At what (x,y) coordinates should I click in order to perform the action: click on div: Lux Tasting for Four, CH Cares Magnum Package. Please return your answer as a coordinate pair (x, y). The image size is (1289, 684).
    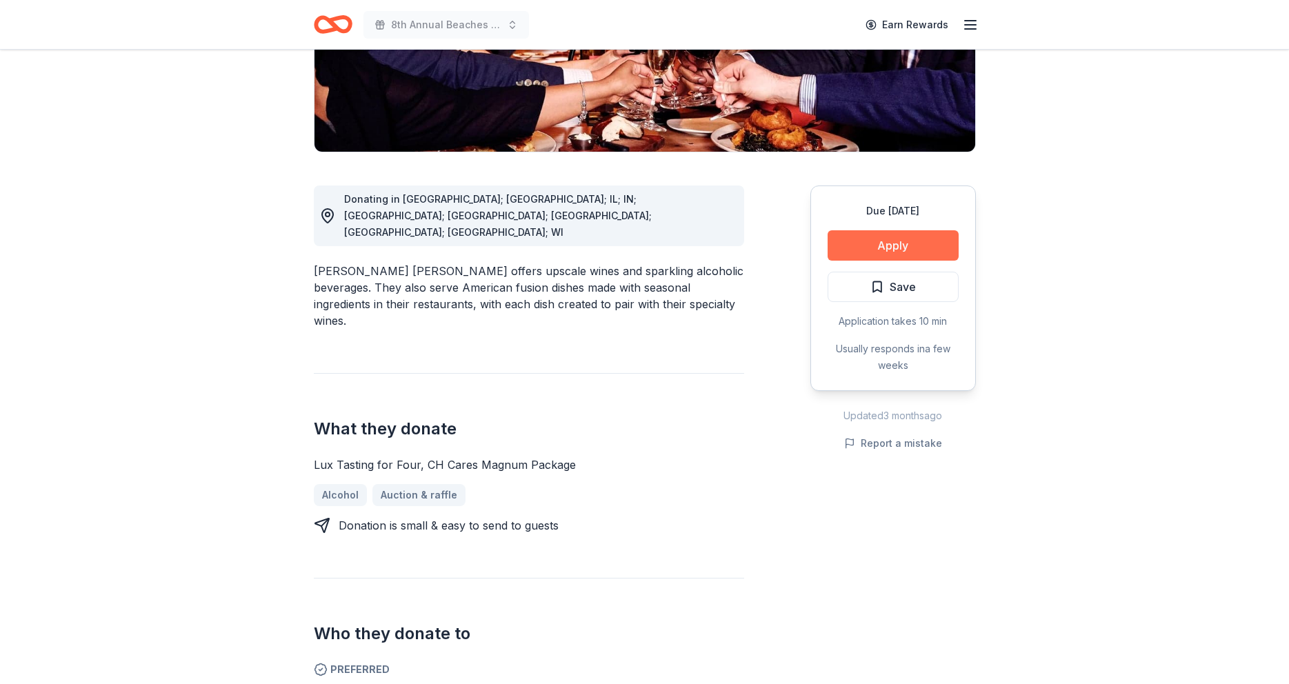
    Looking at the image, I should click on (529, 465).